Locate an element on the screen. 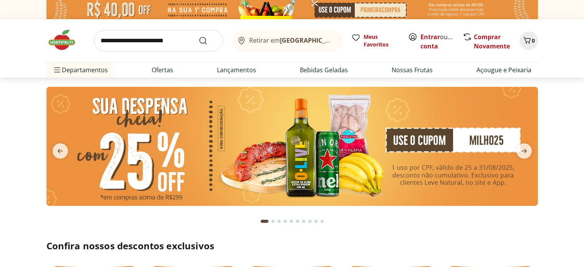 The height and width of the screenshot is (267, 584). button: Go to page 9 from fs-carousel is located at coordinates (316, 221).